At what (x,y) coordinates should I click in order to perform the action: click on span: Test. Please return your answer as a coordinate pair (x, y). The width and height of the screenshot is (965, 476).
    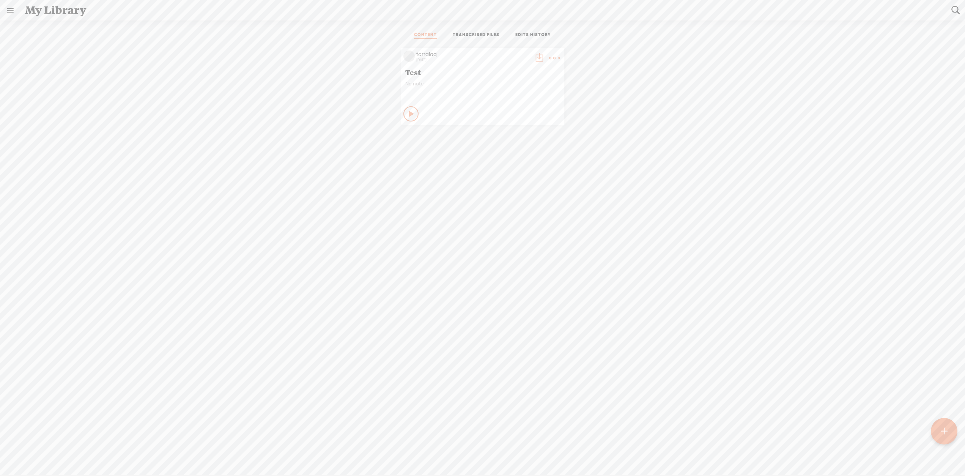
    Looking at the image, I should click on (482, 72).